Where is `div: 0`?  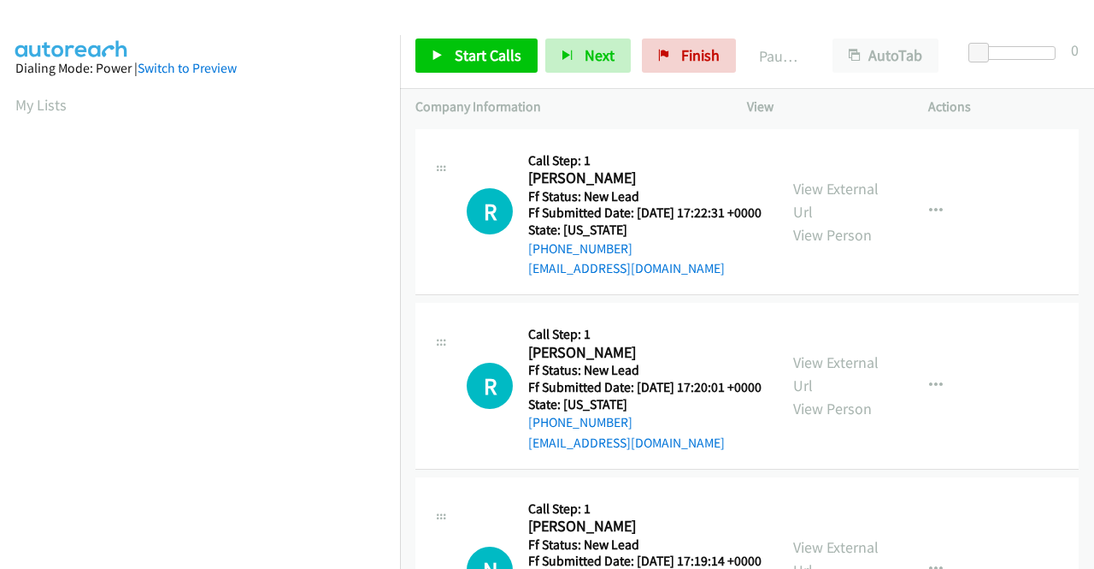 div: 0 is located at coordinates (1075, 50).